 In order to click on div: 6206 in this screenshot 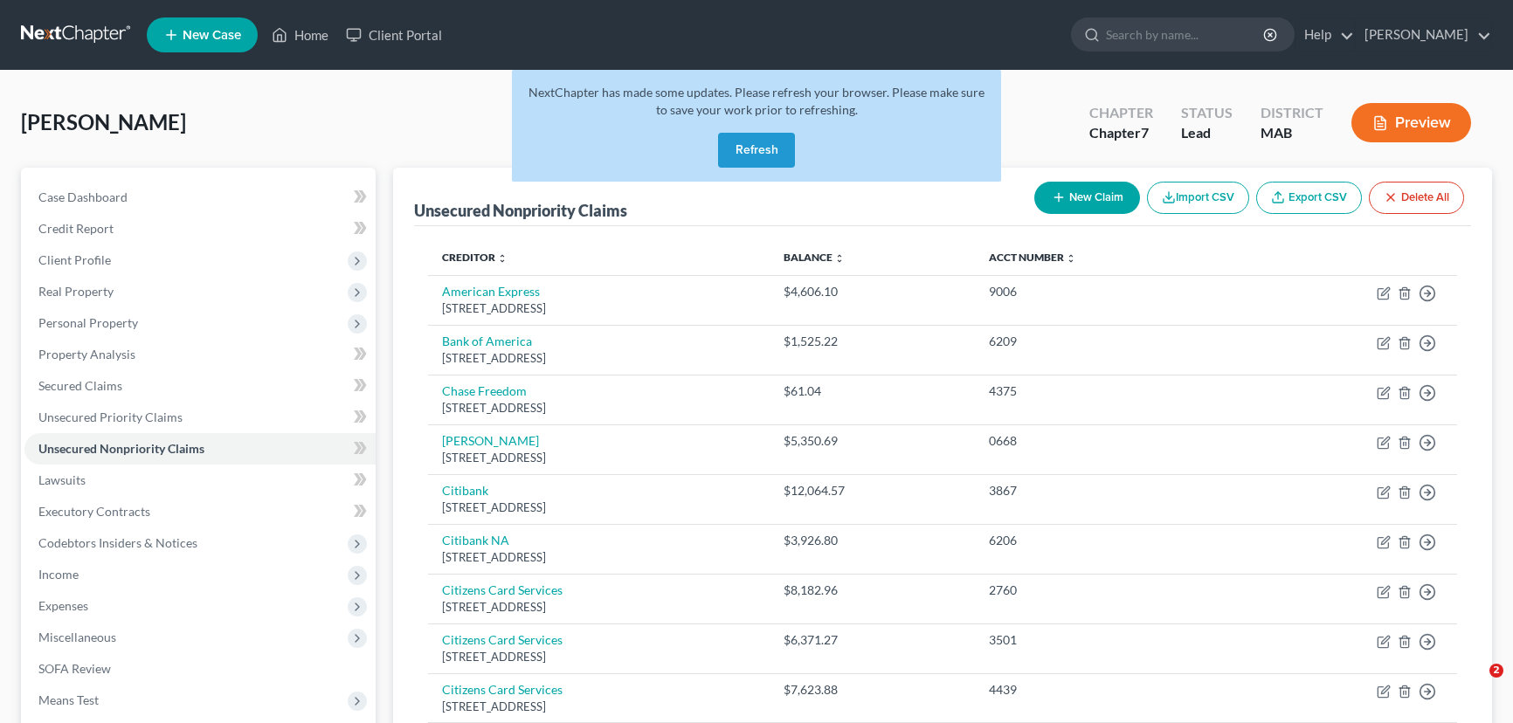, I will do `click(1108, 541)`.